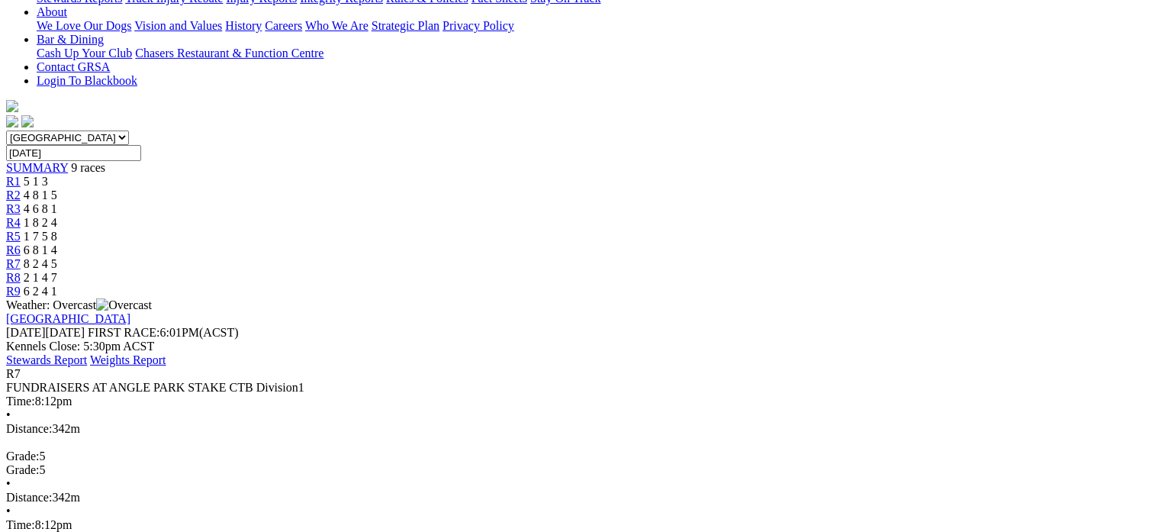  Describe the element at coordinates (13, 236) in the screenshot. I see `a: R5` at that location.